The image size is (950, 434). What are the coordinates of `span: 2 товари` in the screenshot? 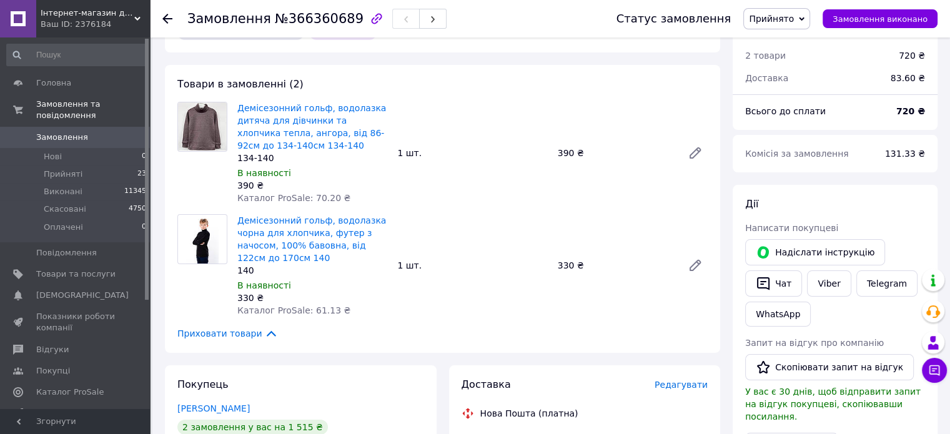 It's located at (765, 56).